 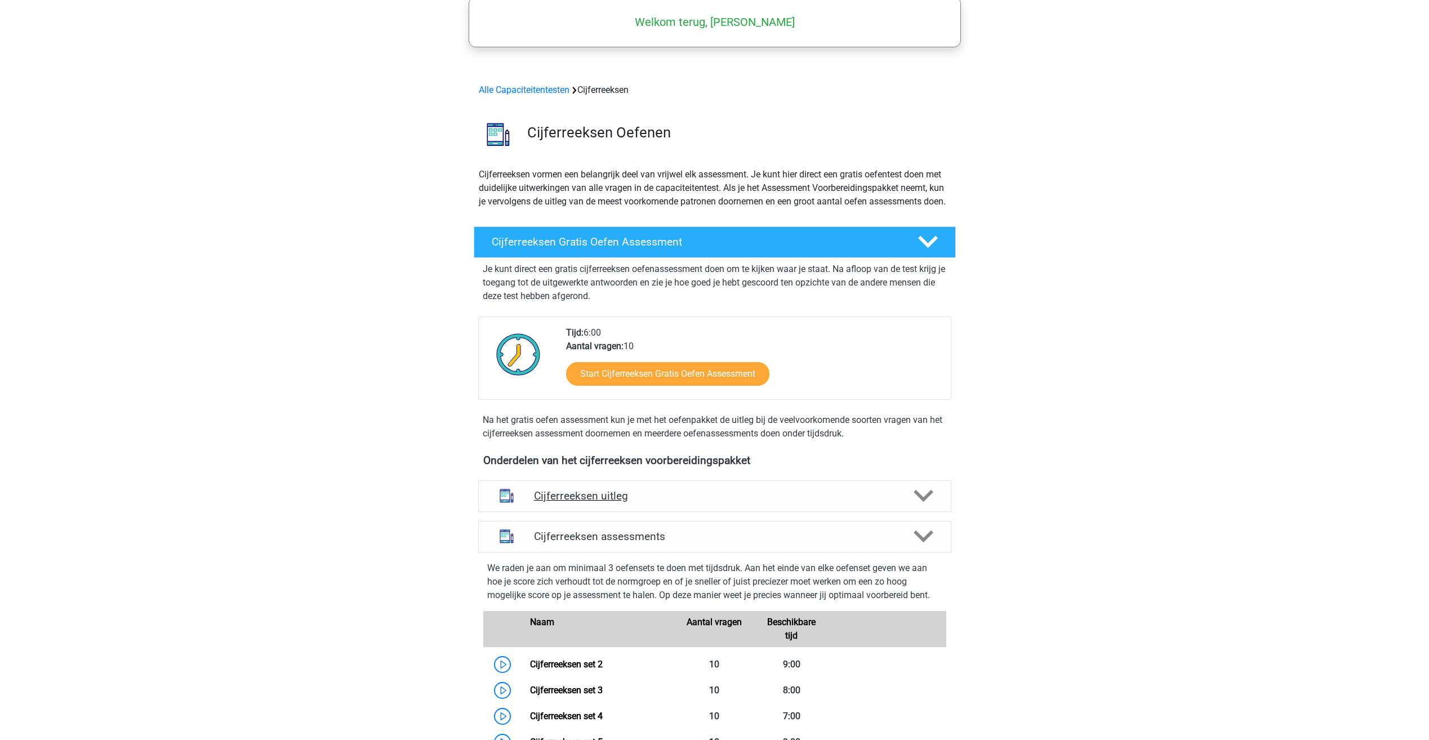 What do you see at coordinates (715, 460) in the screenshot?
I see `h4: Onderdelen van het cijferreeksen voorbereidingspakket` at bounding box center [715, 460].